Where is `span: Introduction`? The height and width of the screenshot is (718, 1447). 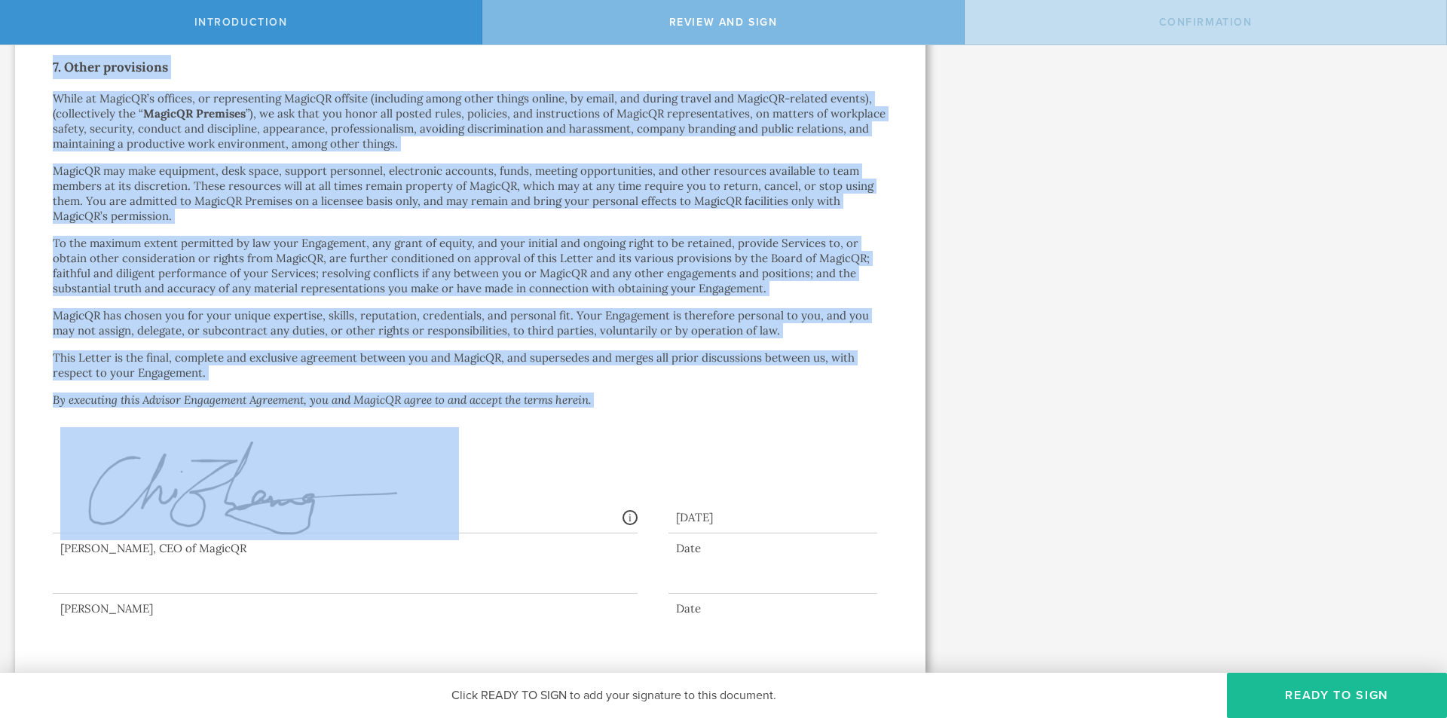 span: Introduction is located at coordinates (241, 22).